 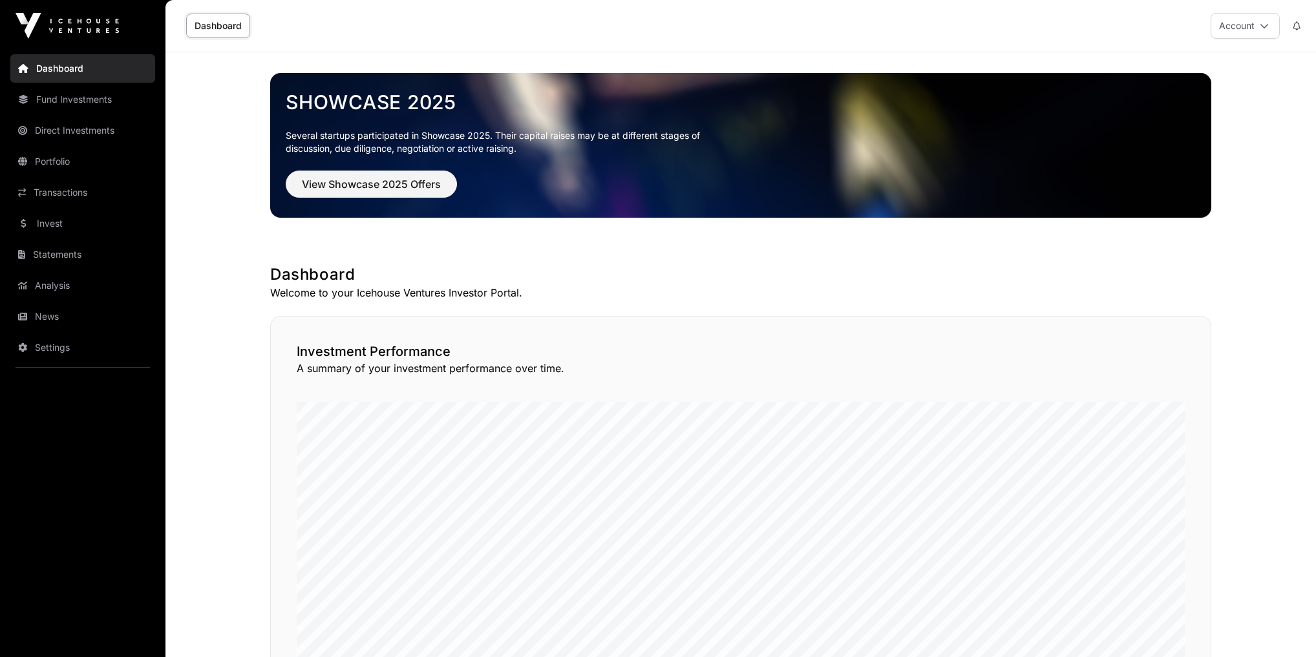 What do you see at coordinates (83, 317) in the screenshot?
I see `a: News` at bounding box center [83, 317].